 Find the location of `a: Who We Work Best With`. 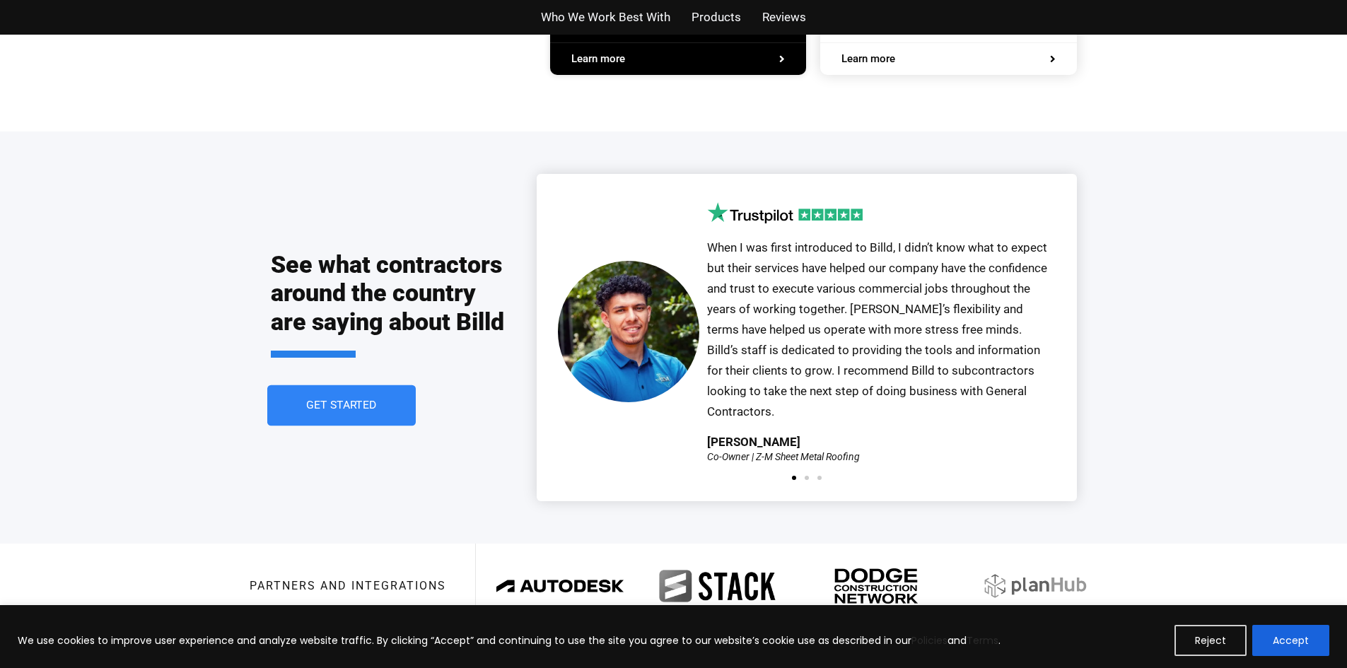

a: Who We Work Best With is located at coordinates (605, 17).